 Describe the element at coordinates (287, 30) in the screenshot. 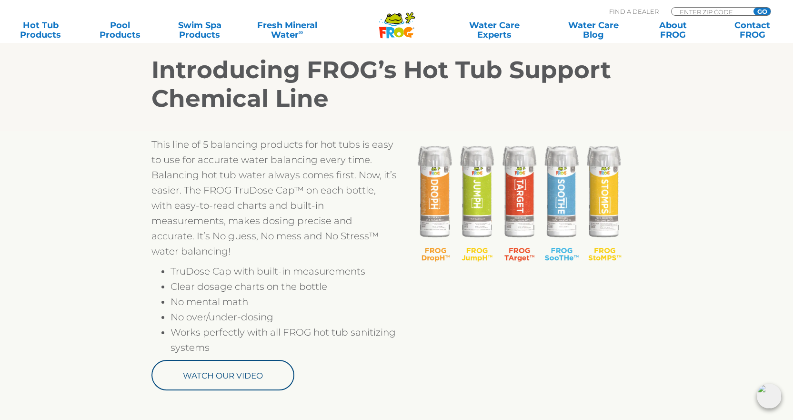

I see `a: Fresh MineralWater∞` at that location.